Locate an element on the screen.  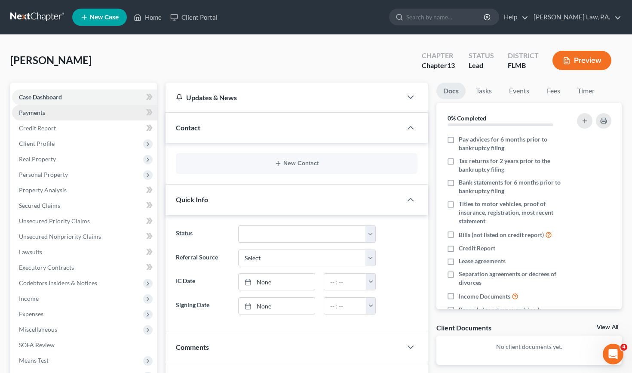
span: Property Analysis is located at coordinates (43, 189).